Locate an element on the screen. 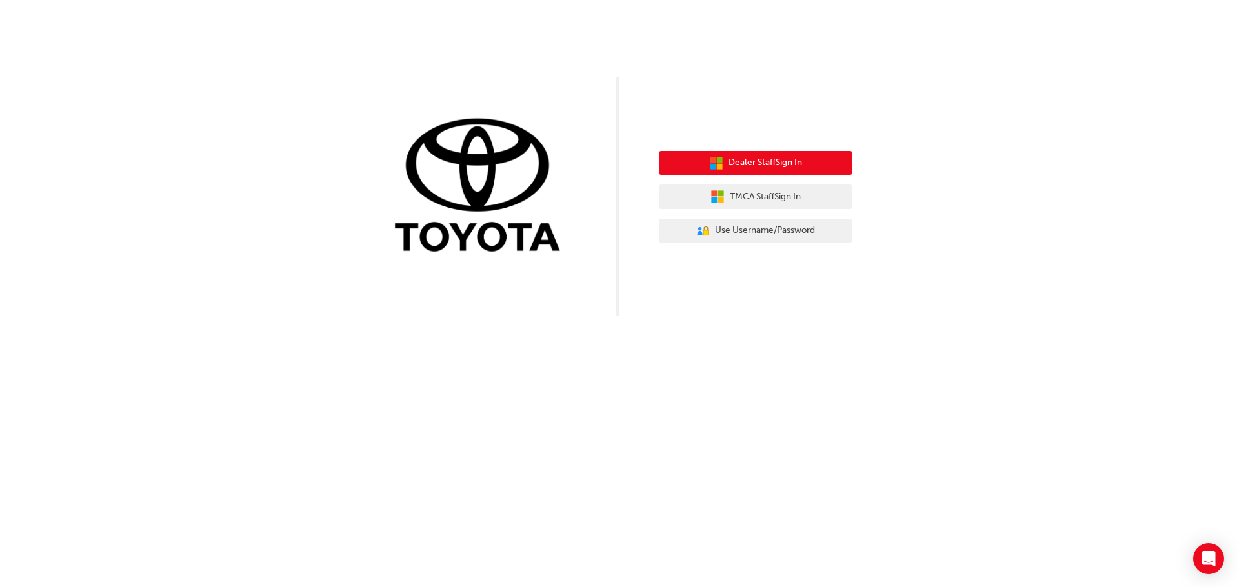  img: Trak is located at coordinates (482, 186).